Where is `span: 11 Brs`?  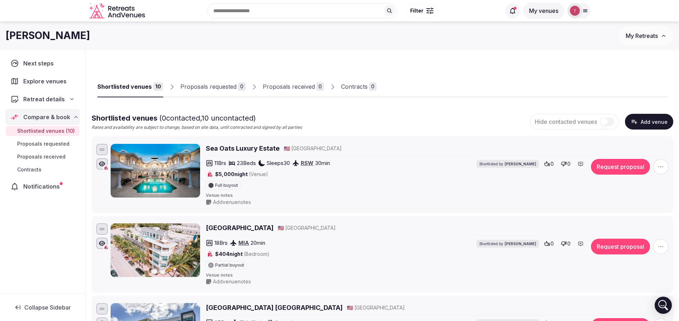 span: 11 Brs is located at coordinates (220, 163).